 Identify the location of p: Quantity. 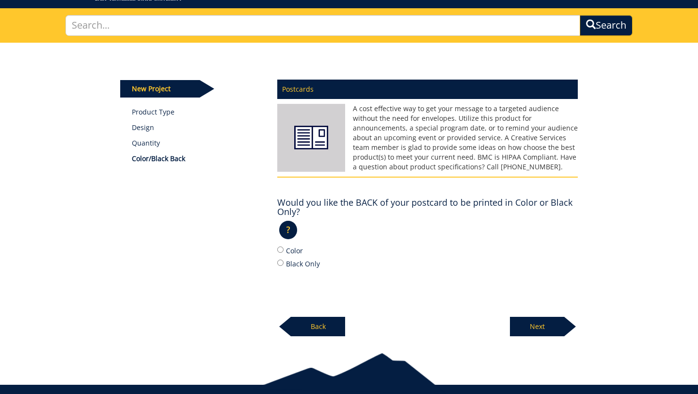
(197, 143).